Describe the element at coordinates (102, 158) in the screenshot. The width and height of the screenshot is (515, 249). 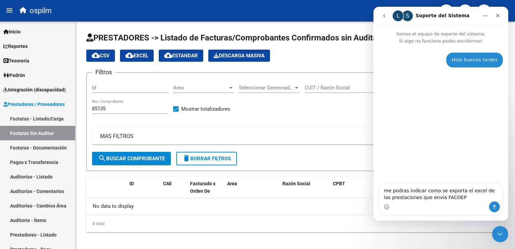
I see `mat-icon: search` at that location.